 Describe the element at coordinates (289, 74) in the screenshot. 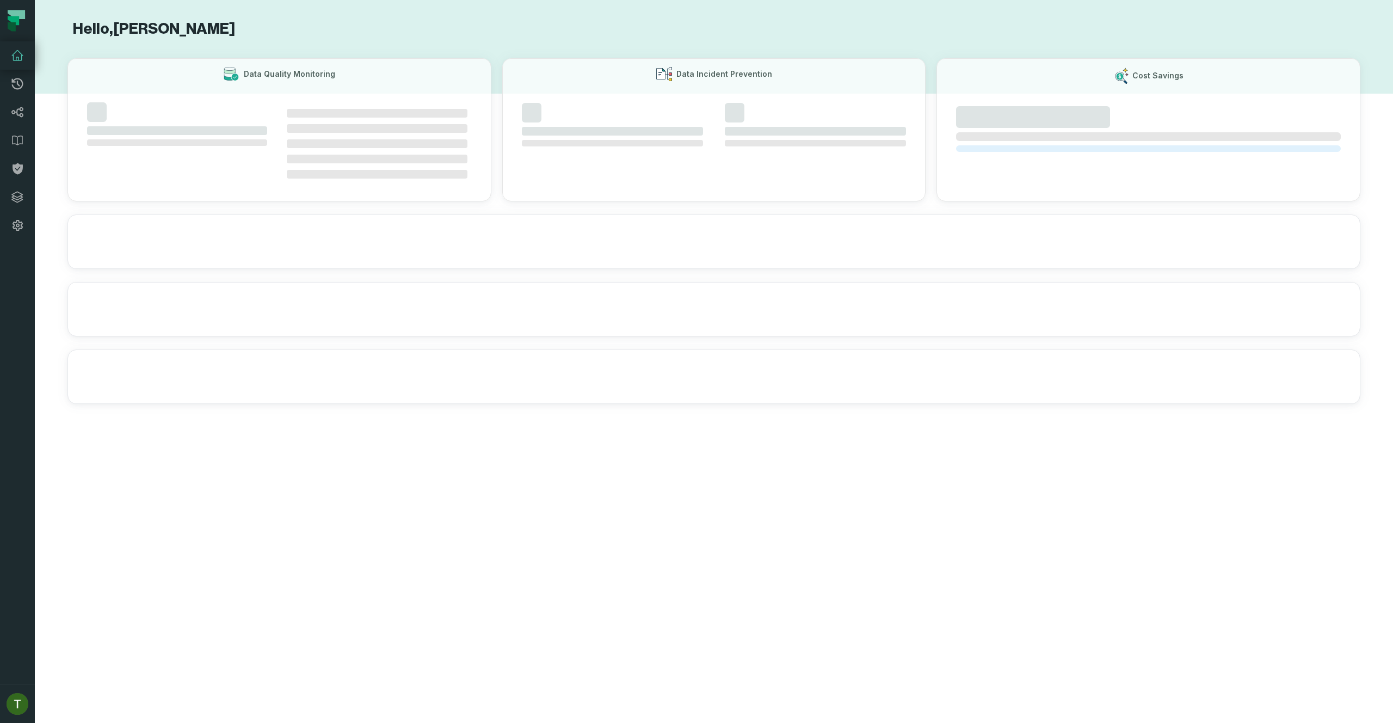

I see `h3: Data Quality Monitoring` at that location.